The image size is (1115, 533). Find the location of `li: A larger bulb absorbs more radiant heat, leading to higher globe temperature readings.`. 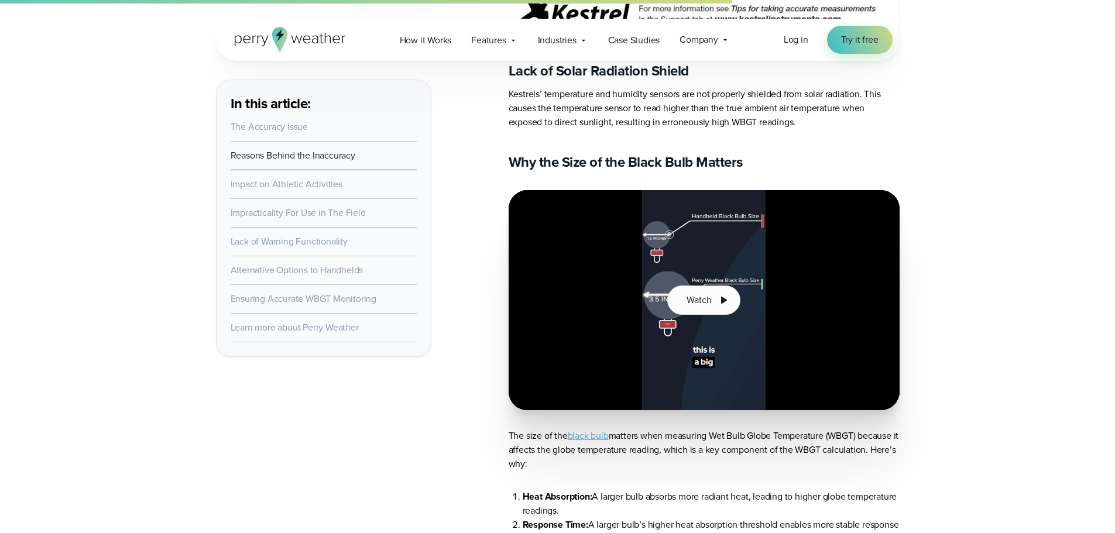

li: A larger bulb absorbs more radiant heat, leading to higher globe temperature readings. is located at coordinates (711, 504).